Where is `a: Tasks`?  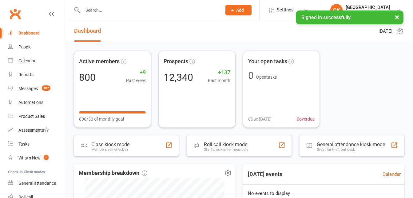 a: Tasks is located at coordinates (36, 144).